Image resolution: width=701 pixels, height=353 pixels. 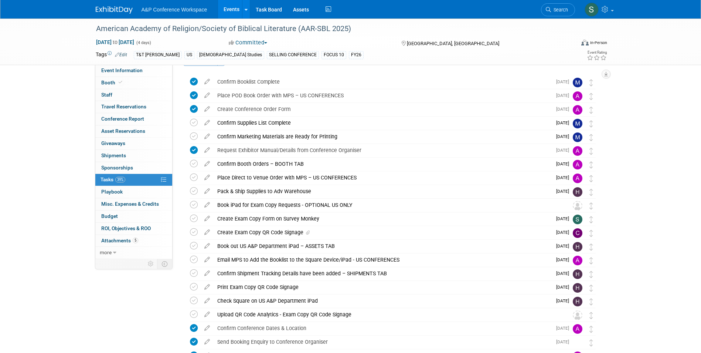 What do you see at coordinates (386, 205) in the screenshot?
I see `div: Book iPad for Exam Copy Requests - OPTIONAL US ONLY` at bounding box center [386, 205].